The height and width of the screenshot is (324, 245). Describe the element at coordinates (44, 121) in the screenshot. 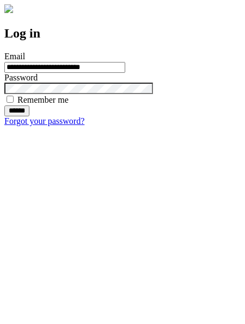

I see `a: Forgot your password?` at that location.